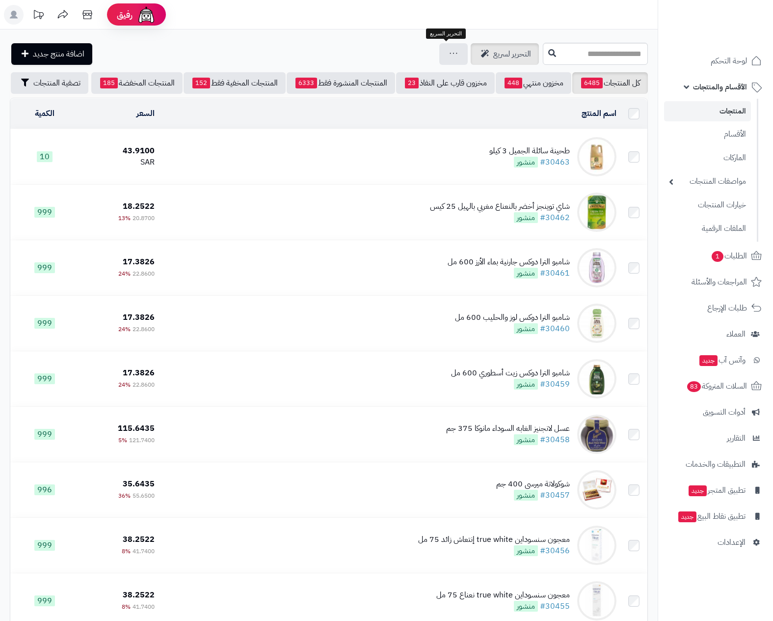 The width and height of the screenshot is (773, 621). I want to click on span: 36%, so click(124, 495).